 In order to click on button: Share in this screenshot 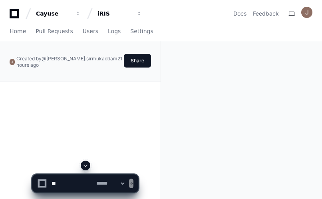, I will do `click(138, 61)`.